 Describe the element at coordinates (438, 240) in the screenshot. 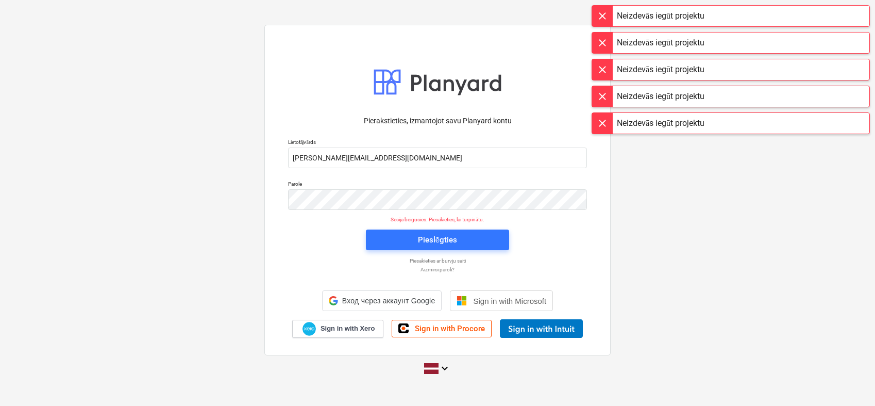

I see `button: Pieslēgties` at that location.